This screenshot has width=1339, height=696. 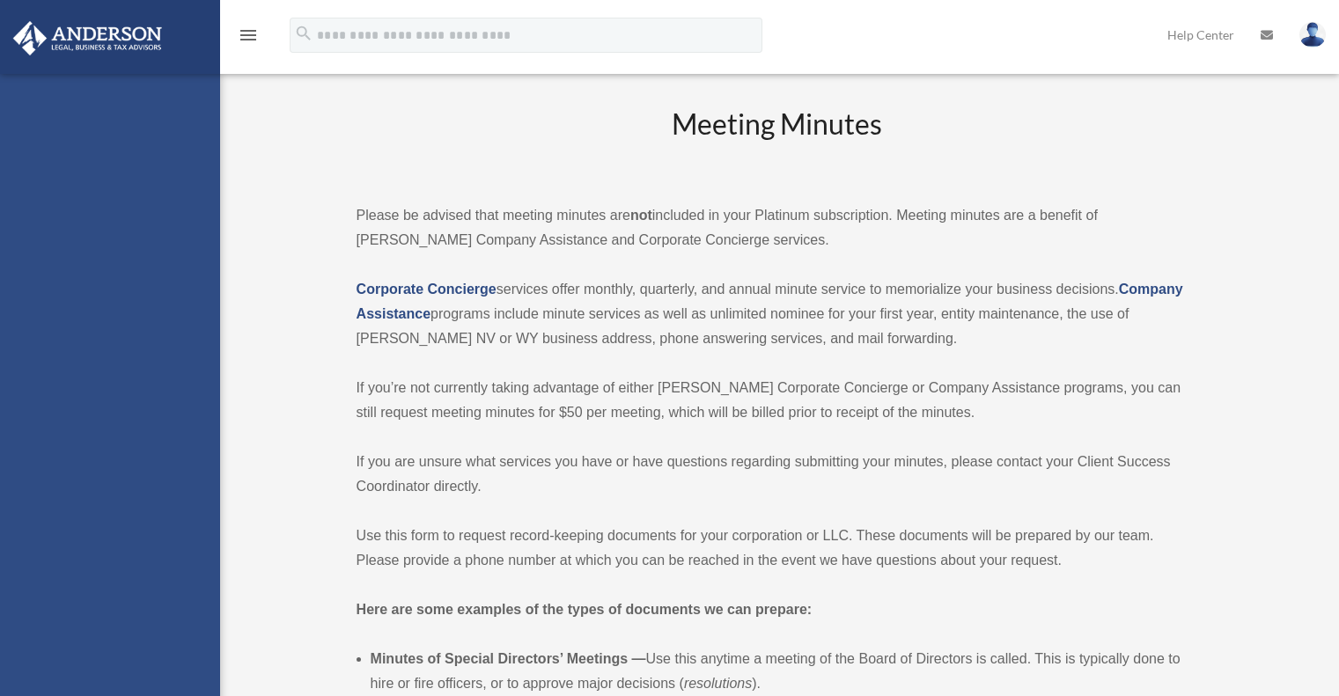 What do you see at coordinates (508, 658) in the screenshot?
I see `b: Minutes of Special Directors’ Meetings —` at bounding box center [508, 658].